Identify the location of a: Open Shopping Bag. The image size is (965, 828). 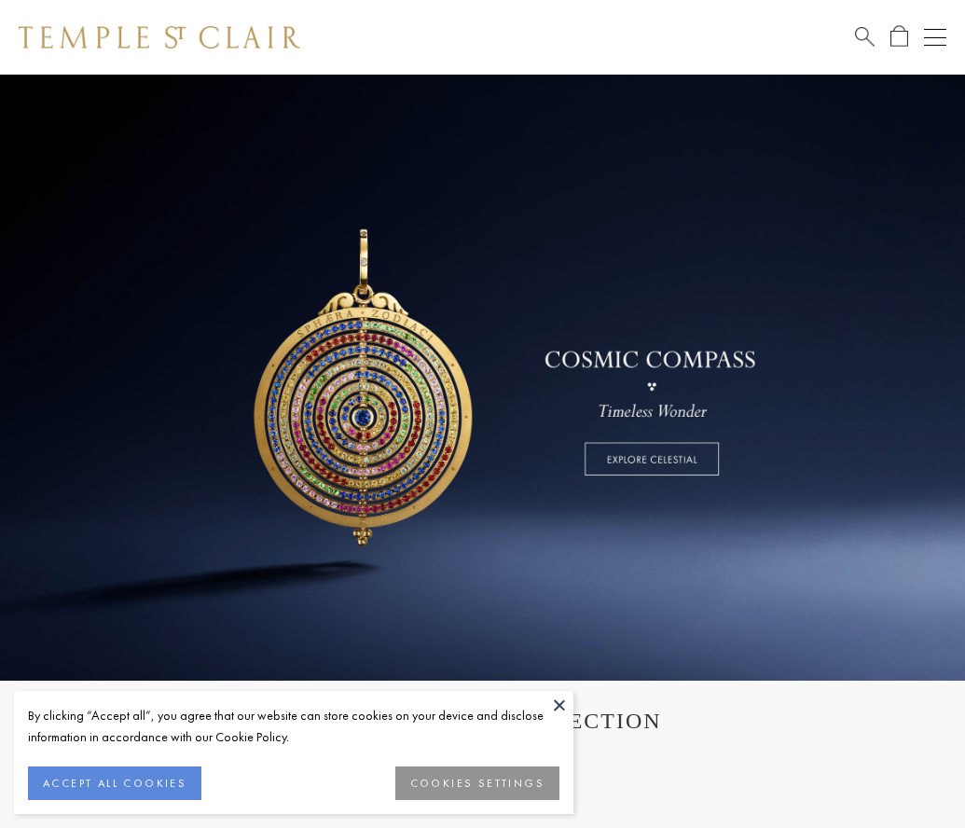
(898, 36).